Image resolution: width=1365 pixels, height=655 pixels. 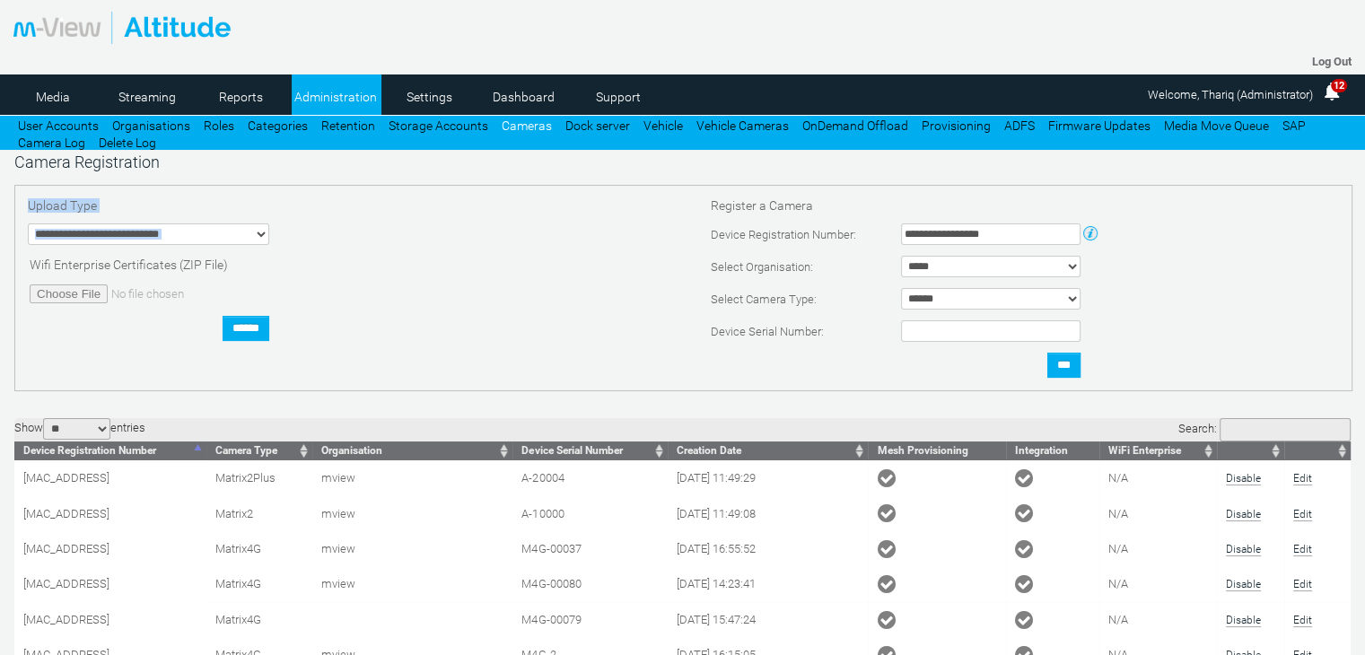 I want to click on a: Support, so click(x=617, y=97).